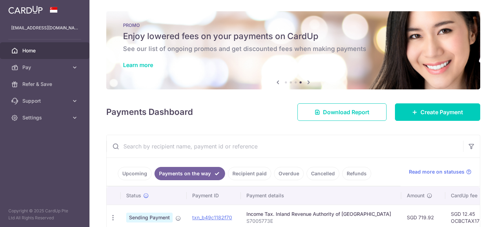 The image size is (497, 227). Describe the element at coordinates (356, 174) in the screenshot. I see `a: Refunds` at that location.